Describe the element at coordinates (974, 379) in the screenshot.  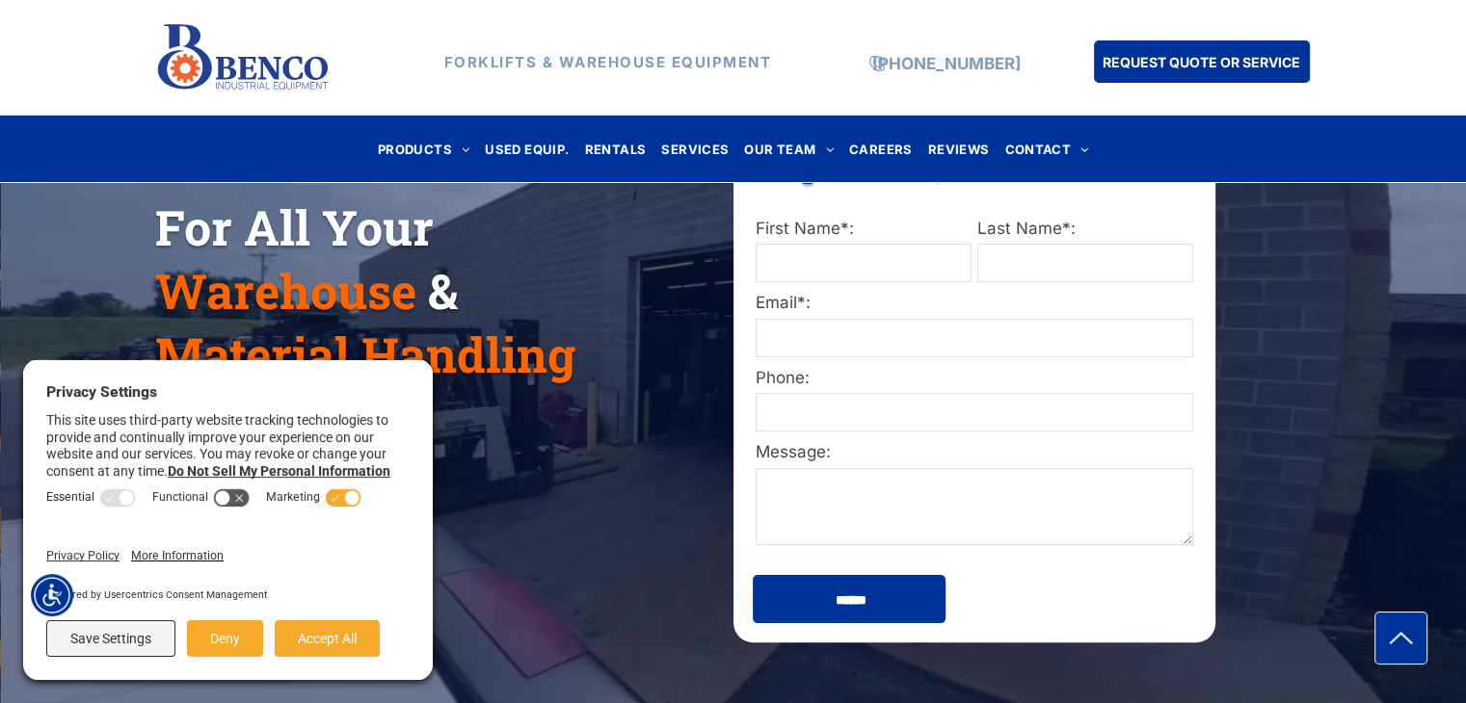
I see `label: Phone:` at that location.